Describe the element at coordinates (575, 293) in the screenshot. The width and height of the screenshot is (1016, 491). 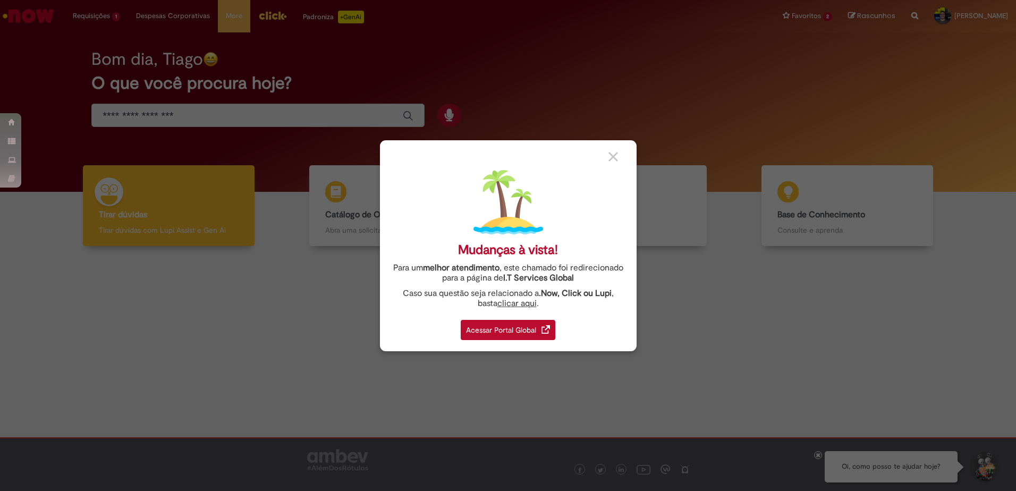
I see `strong: .Now, Click ou Lupi` at that location.